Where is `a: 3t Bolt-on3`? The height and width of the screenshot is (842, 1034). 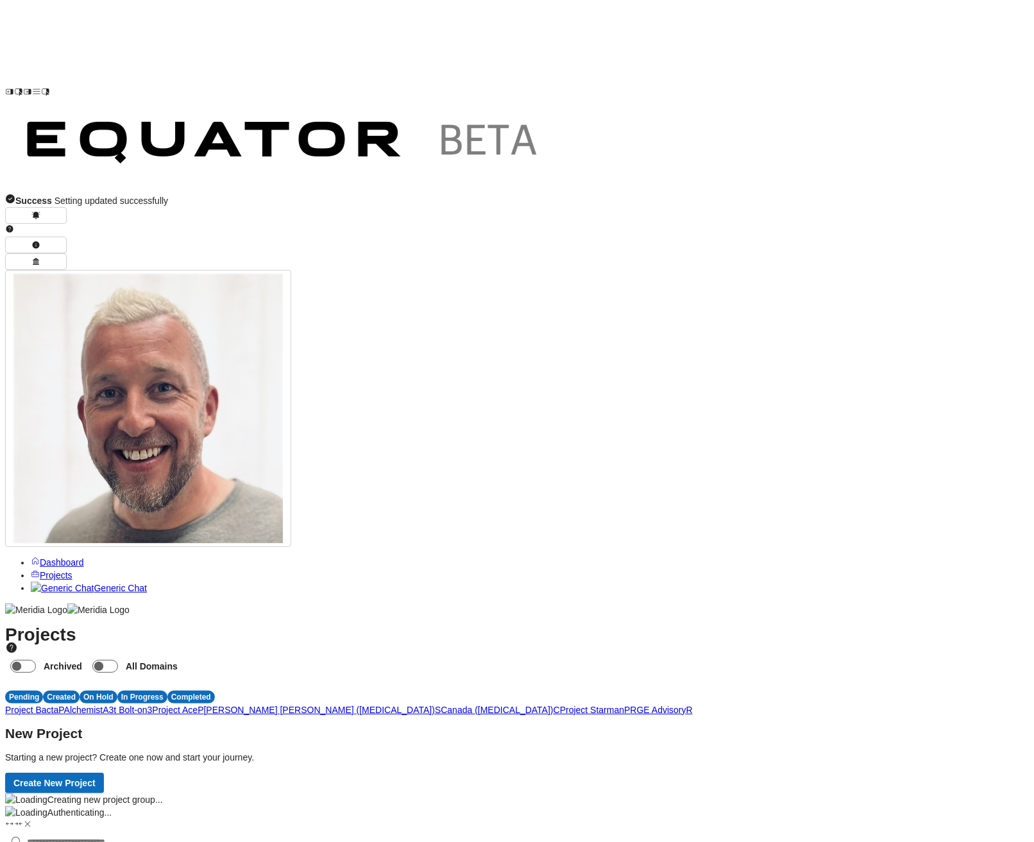
a: 3t Bolt-on3 is located at coordinates (131, 710).